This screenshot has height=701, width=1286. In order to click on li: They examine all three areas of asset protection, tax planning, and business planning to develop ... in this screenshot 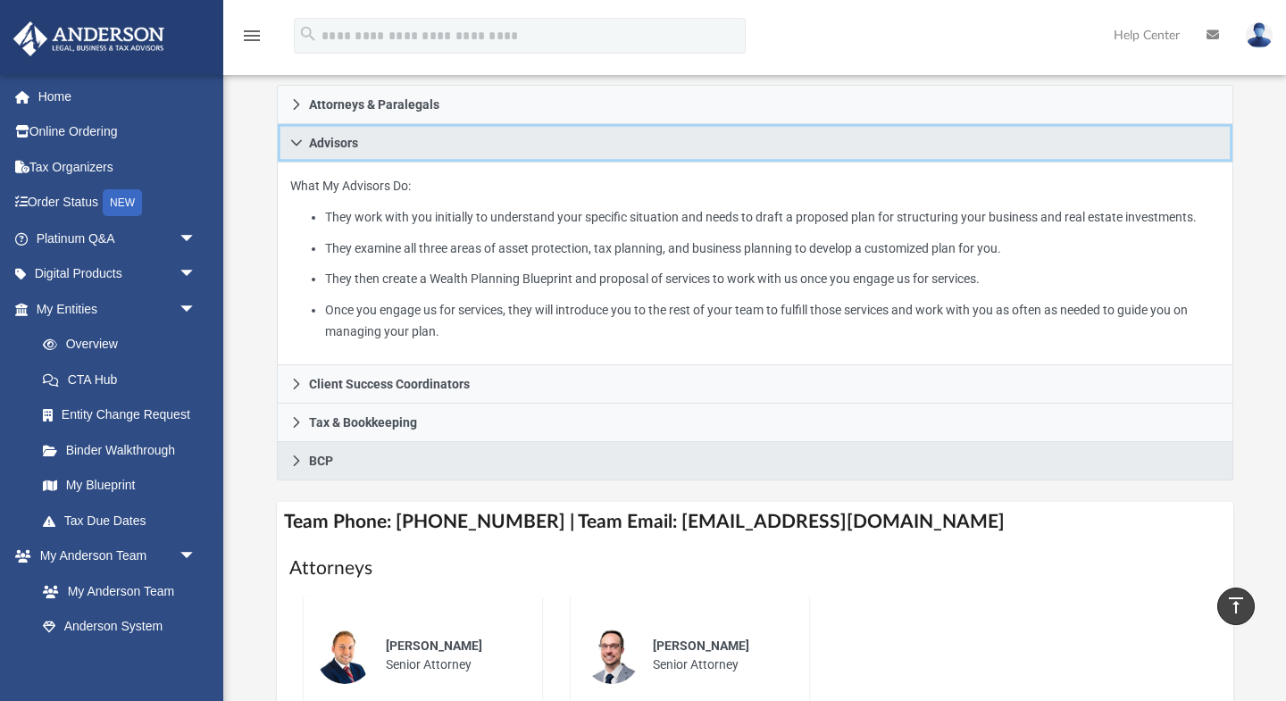, I will do `click(773, 248)`.